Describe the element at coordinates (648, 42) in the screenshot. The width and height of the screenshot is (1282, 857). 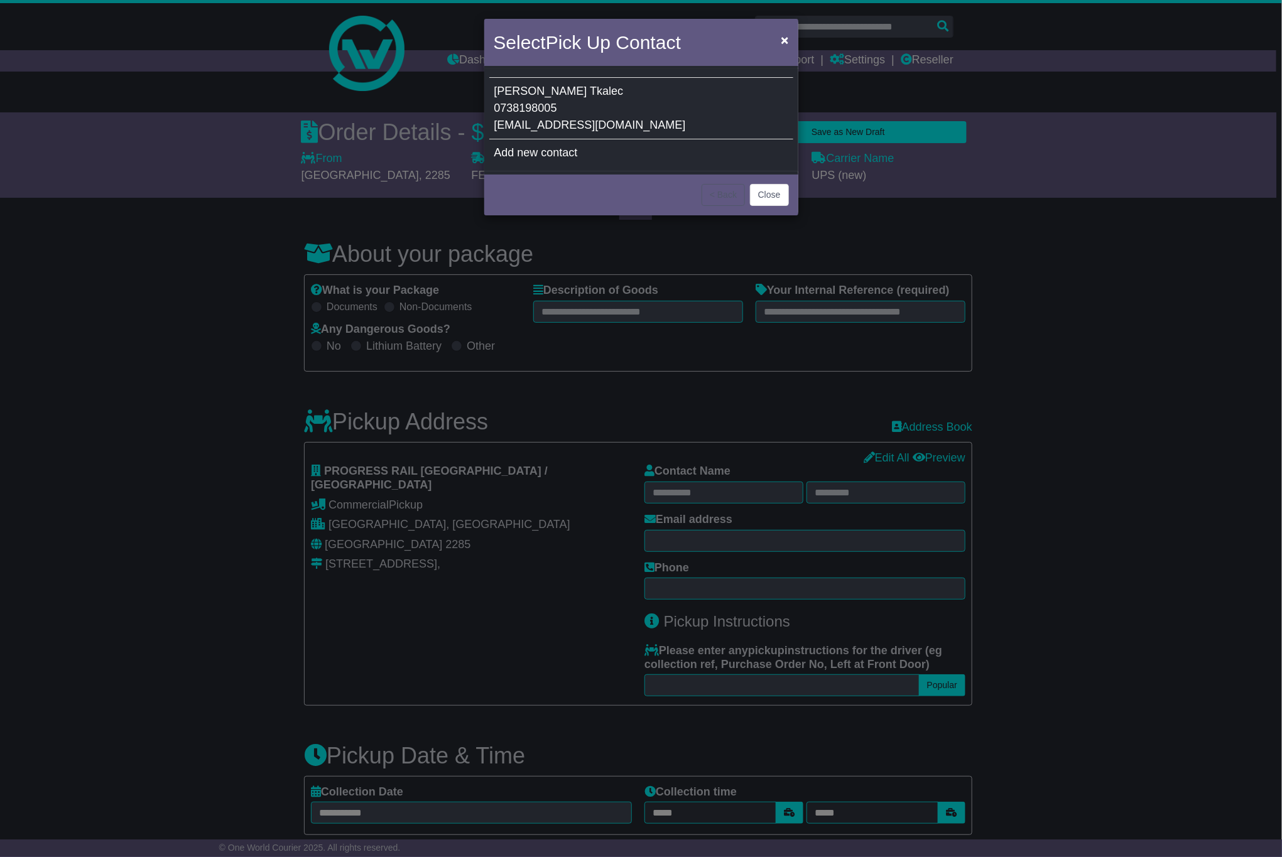
I see `span: Contact` at that location.